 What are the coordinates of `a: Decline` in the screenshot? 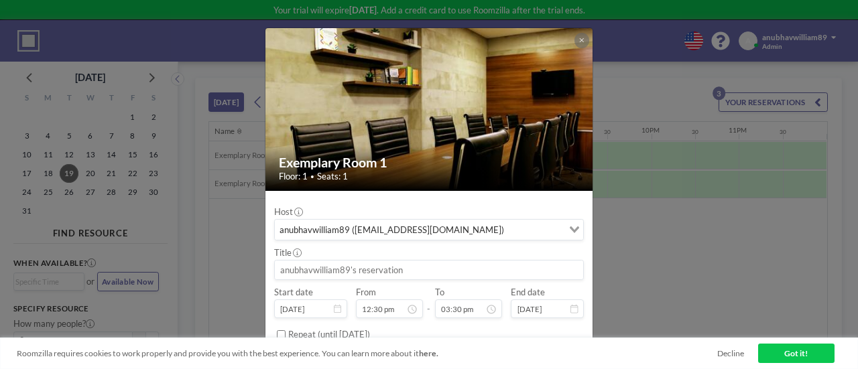 It's located at (730, 353).